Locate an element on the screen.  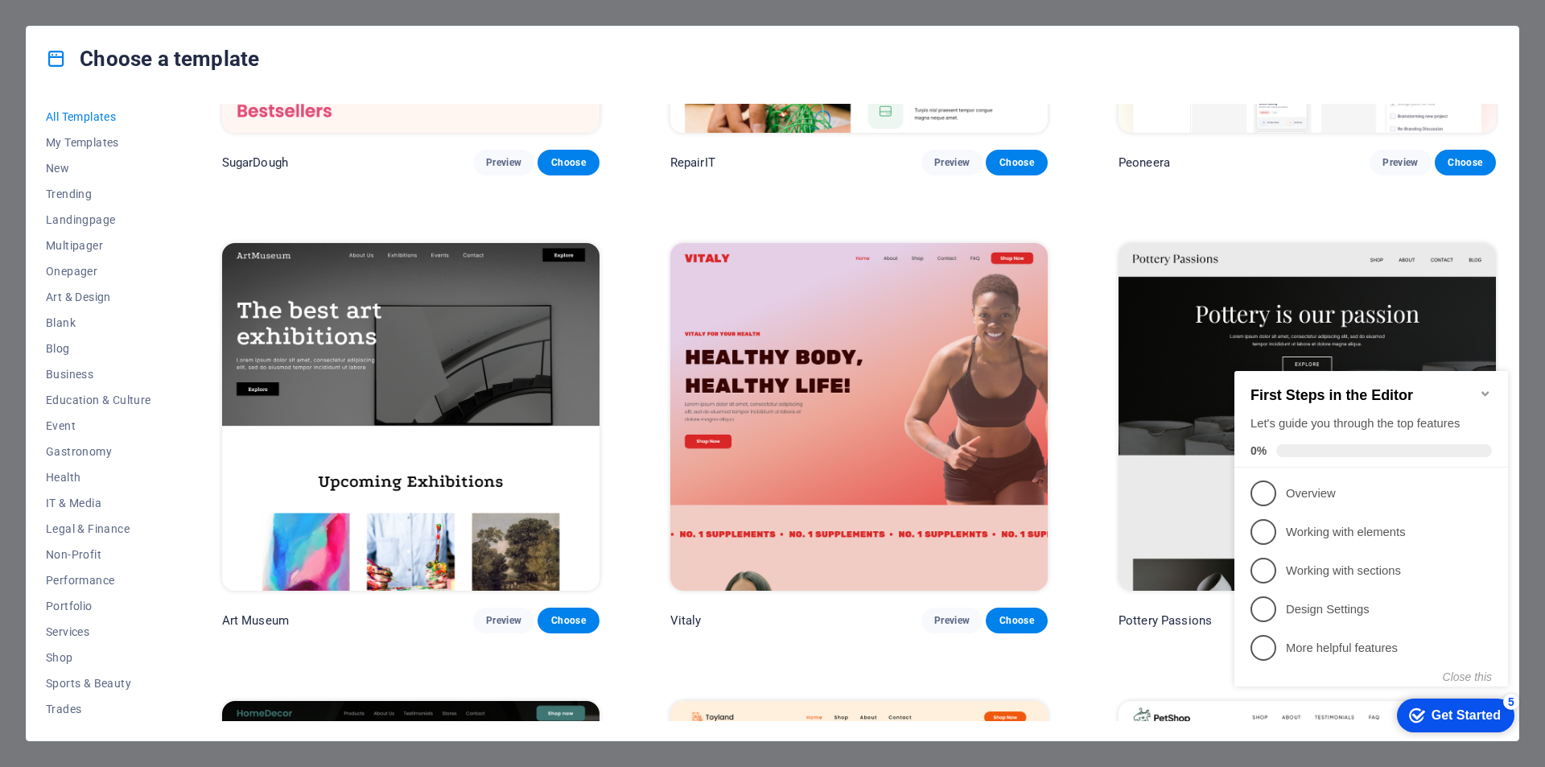
h2: First Steps in the Editor is located at coordinates (143, 47).